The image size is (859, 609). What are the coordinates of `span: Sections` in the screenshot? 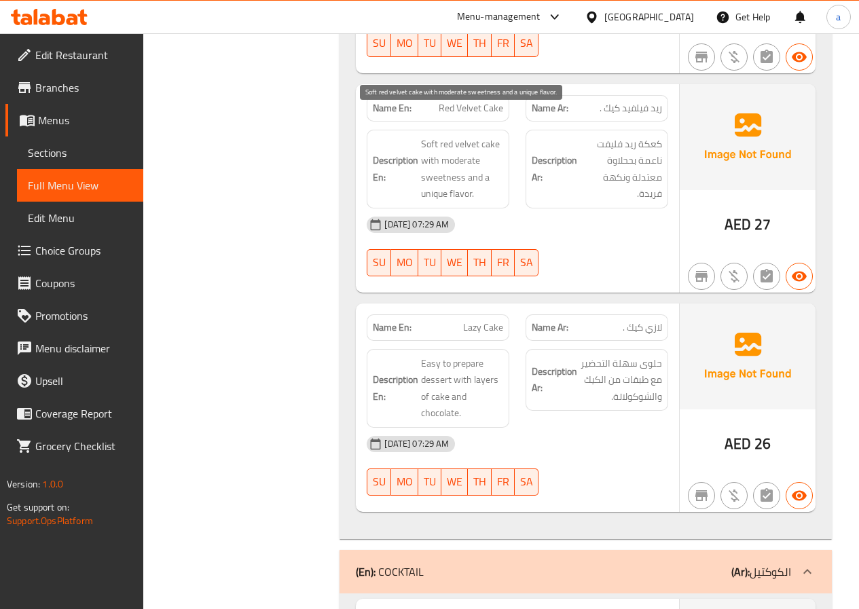 It's located at (80, 153).